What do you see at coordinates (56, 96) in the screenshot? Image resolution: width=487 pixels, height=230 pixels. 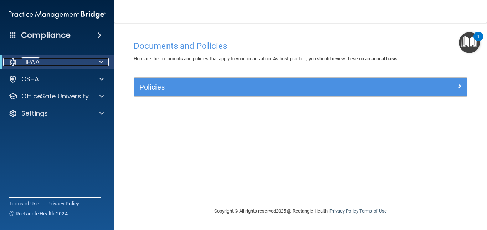 I see `a: OfficeSafe University` at bounding box center [56, 96].